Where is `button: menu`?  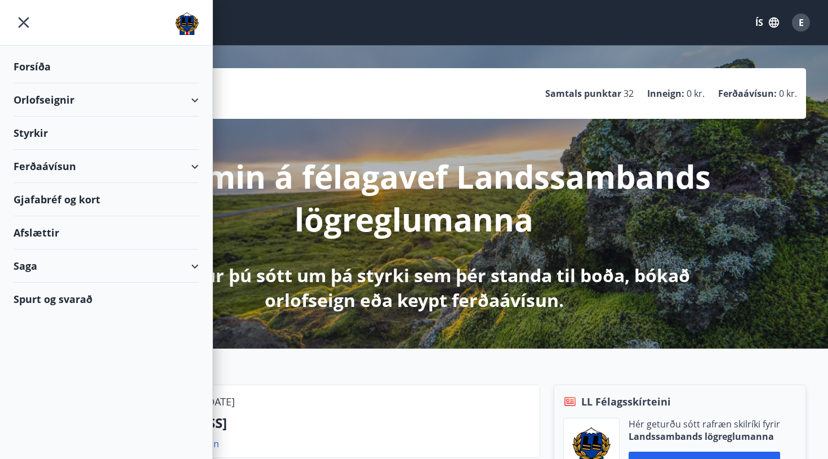 button: menu is located at coordinates (24, 23).